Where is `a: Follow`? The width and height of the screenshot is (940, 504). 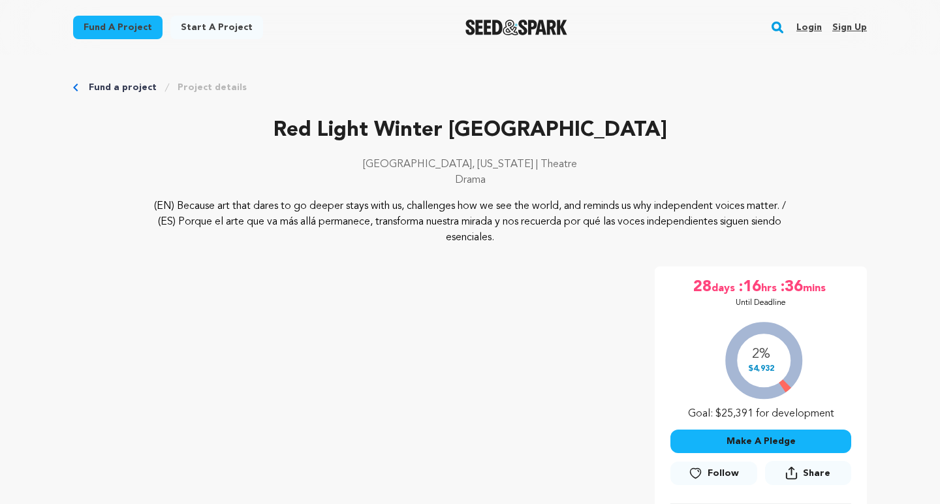 a: Follow is located at coordinates (713, 473).